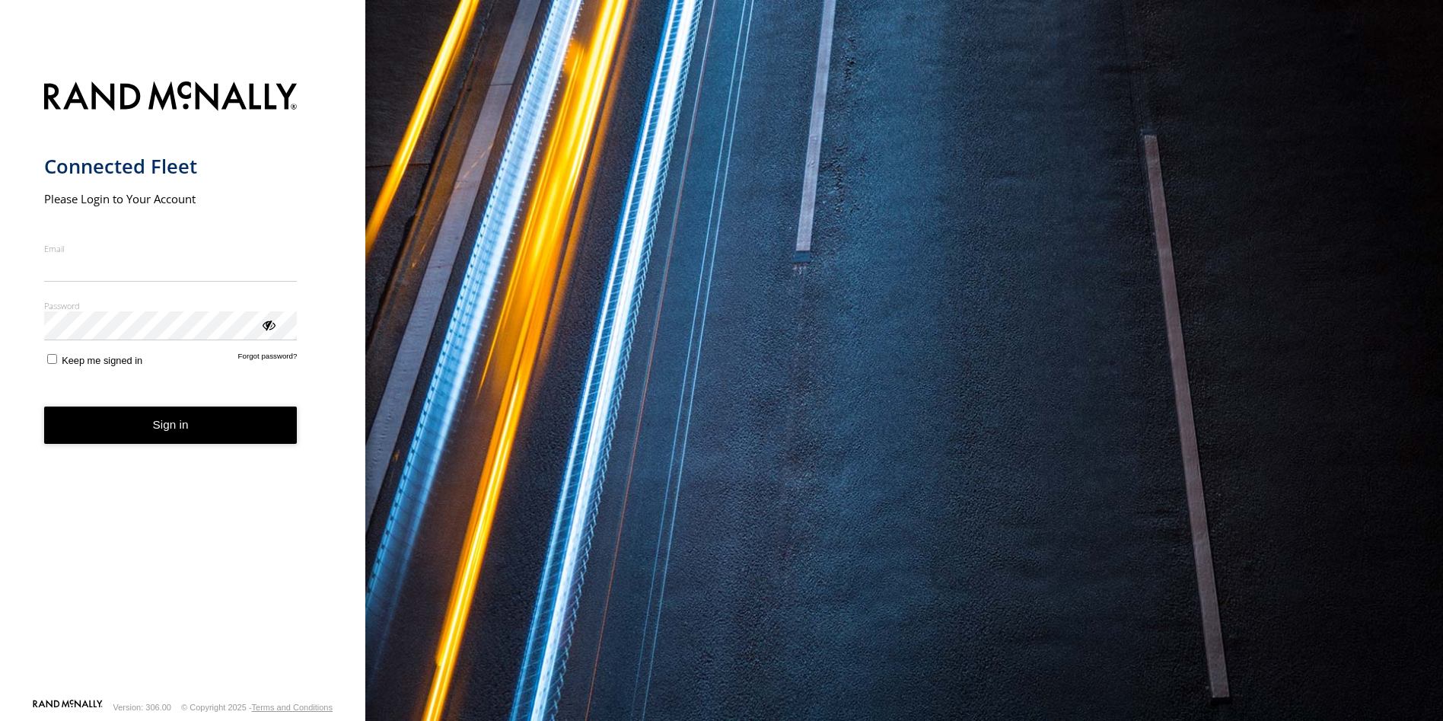 This screenshot has width=1443, height=721. Describe the element at coordinates (170, 248) in the screenshot. I see `label: Email` at that location.